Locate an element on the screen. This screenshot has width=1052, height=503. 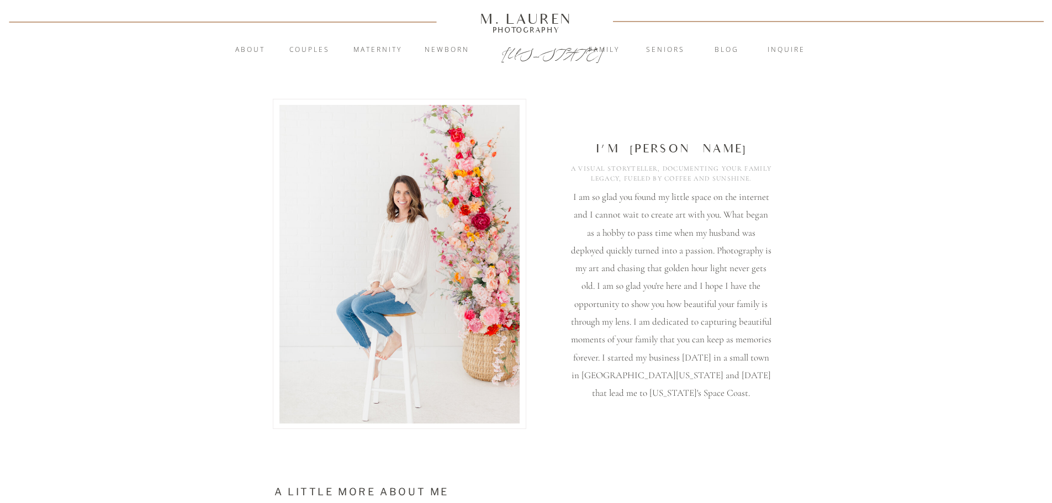
h2: I am so glad you found my little space on the internet and I cannot wait to create art with you. ... is located at coordinates (671, 296).